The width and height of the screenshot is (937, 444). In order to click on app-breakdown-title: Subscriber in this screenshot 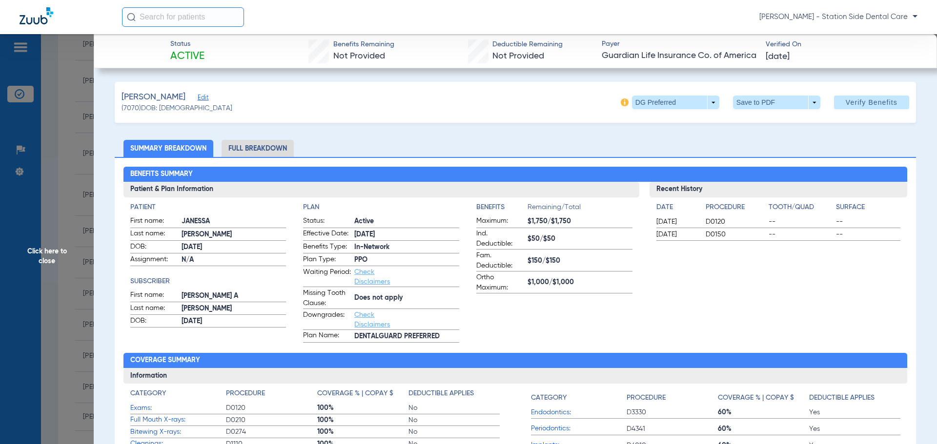, I will do `click(208, 281)`.